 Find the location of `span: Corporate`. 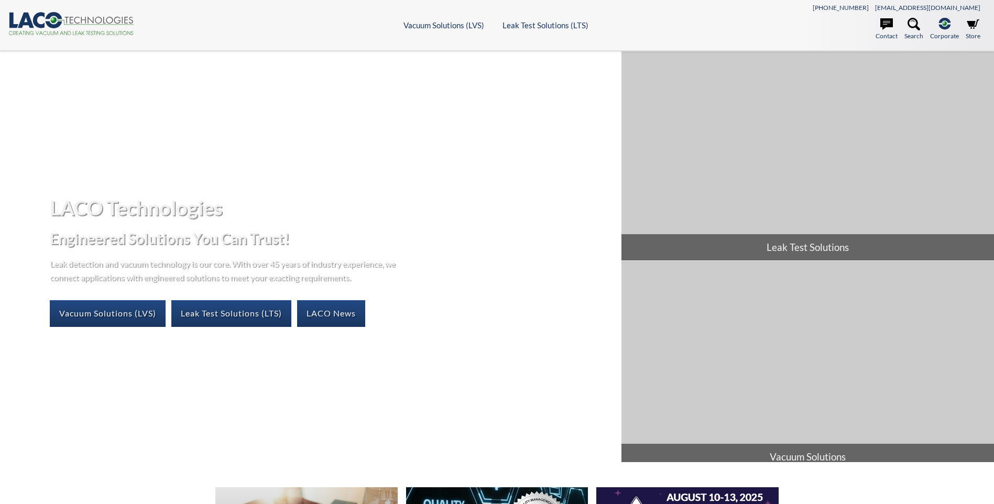

span: Corporate is located at coordinates (944, 36).